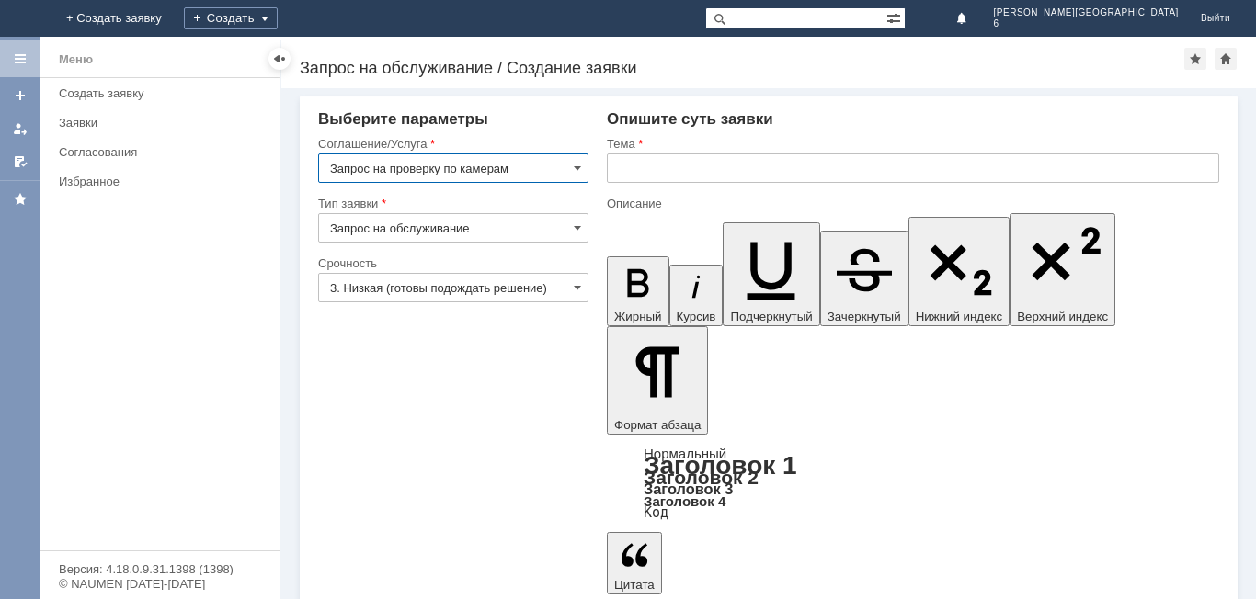  I want to click on a: Мои согласования, so click(20, 162).